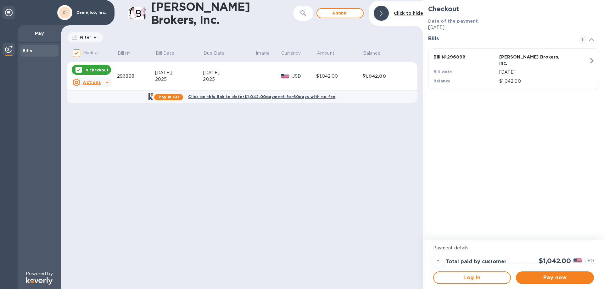  I want to click on b: Balance, so click(442, 81).